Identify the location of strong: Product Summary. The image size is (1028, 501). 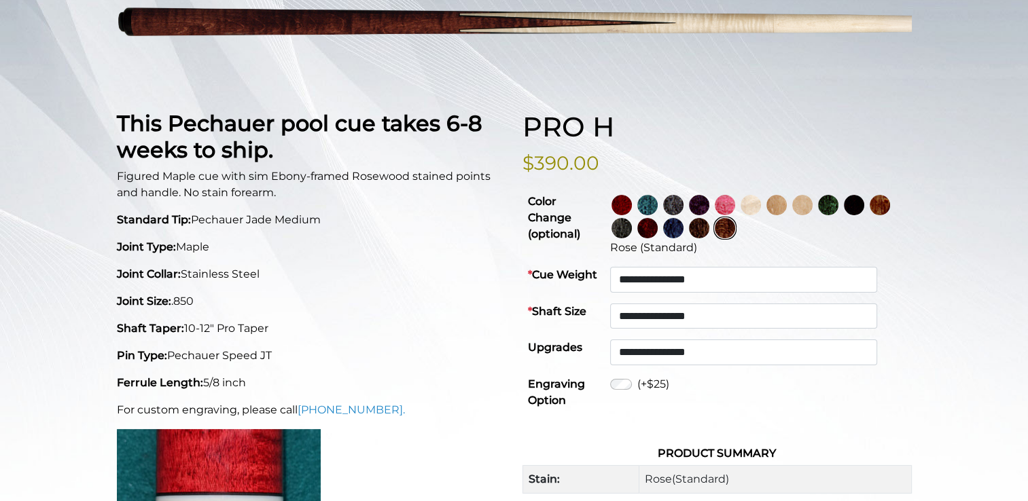
(717, 453).